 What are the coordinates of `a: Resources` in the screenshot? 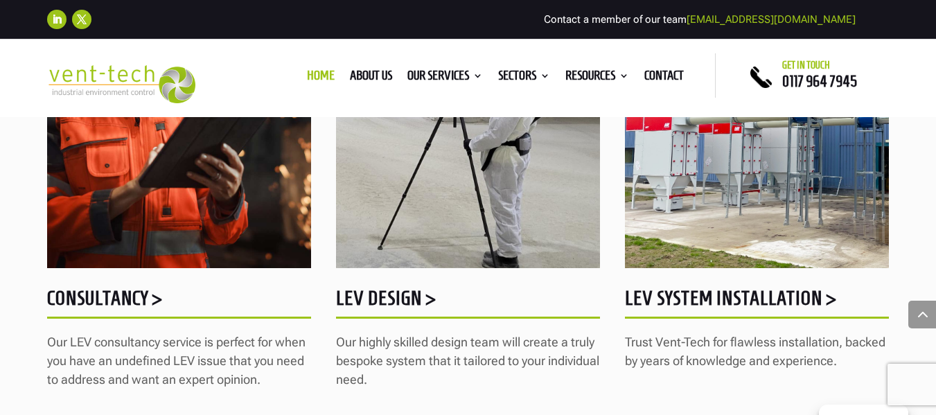 It's located at (597, 78).